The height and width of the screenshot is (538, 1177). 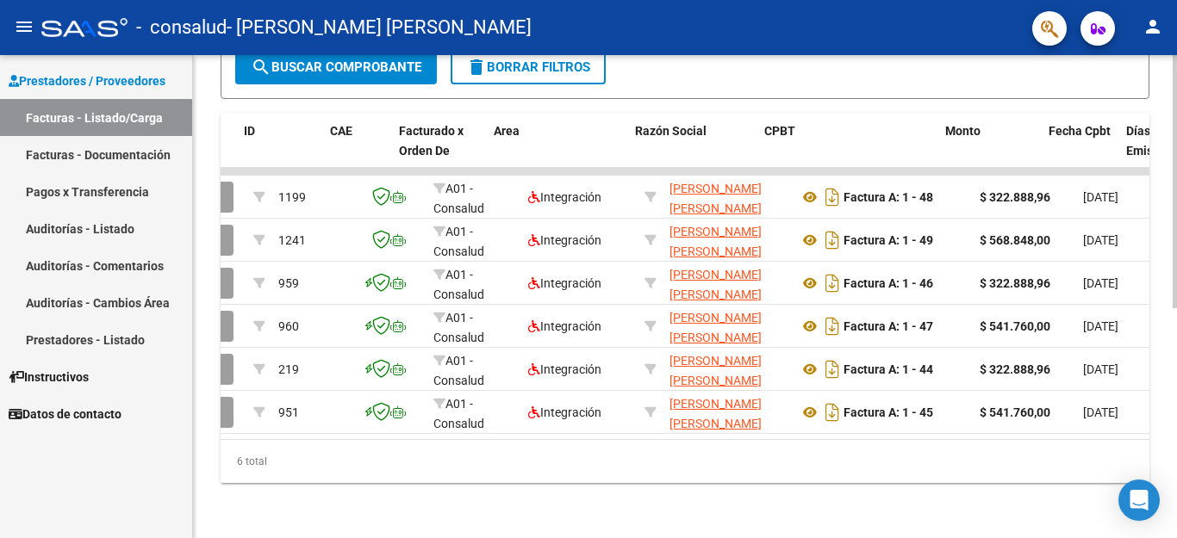 I want to click on mat-icon: delete, so click(x=476, y=67).